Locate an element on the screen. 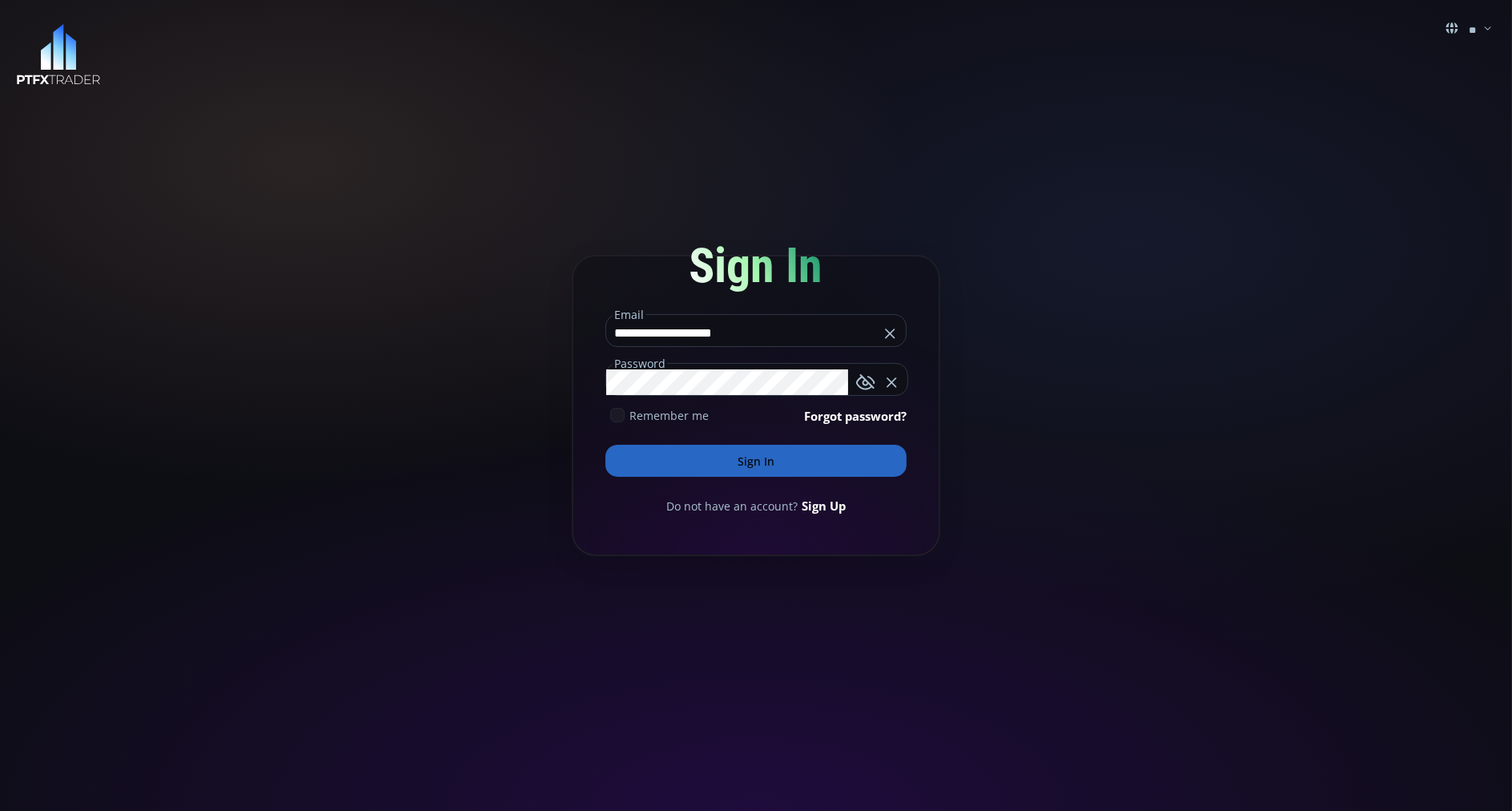  a: Sign Up is located at coordinates (823, 505).